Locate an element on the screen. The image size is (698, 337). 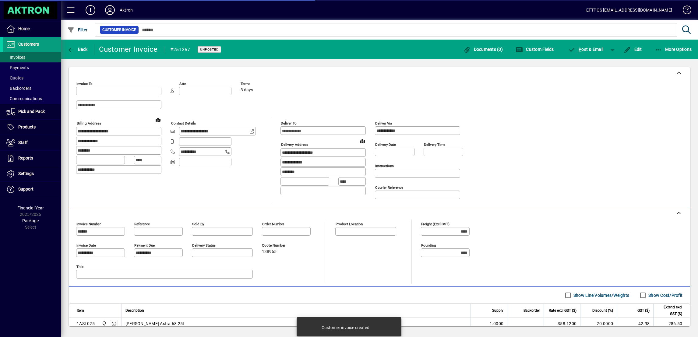
span: Item is located at coordinates (80, 311).